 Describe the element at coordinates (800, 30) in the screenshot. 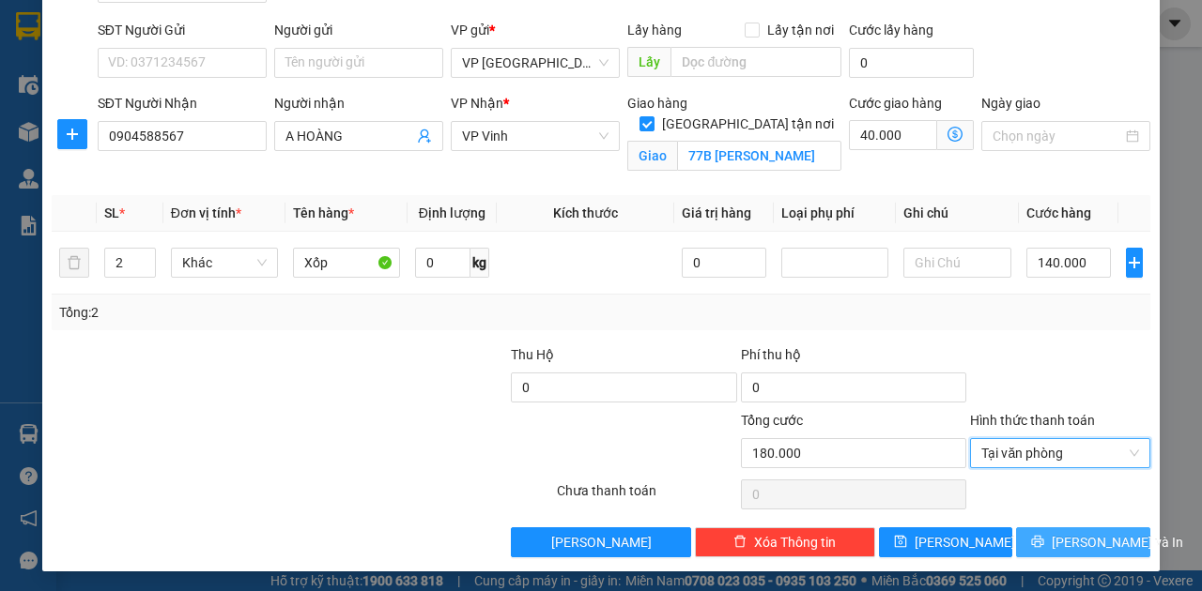

I see `span: Lấy tận nơi` at that location.